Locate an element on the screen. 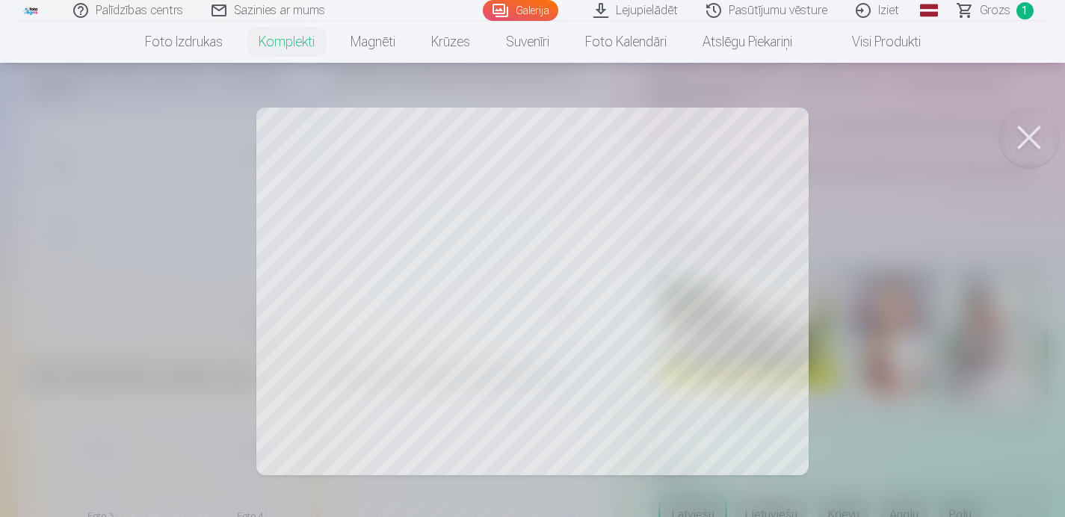 The height and width of the screenshot is (517, 1065). span: 1 is located at coordinates (1025, 10).